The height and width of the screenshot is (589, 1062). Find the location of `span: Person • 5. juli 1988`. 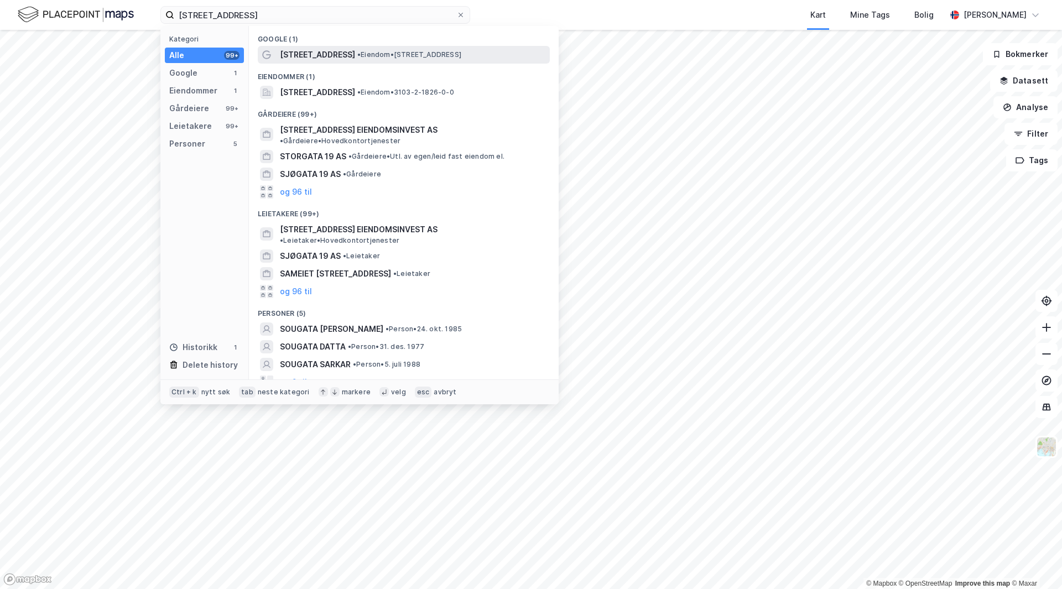

span: Person • 5. juli 1988 is located at coordinates (387, 365).